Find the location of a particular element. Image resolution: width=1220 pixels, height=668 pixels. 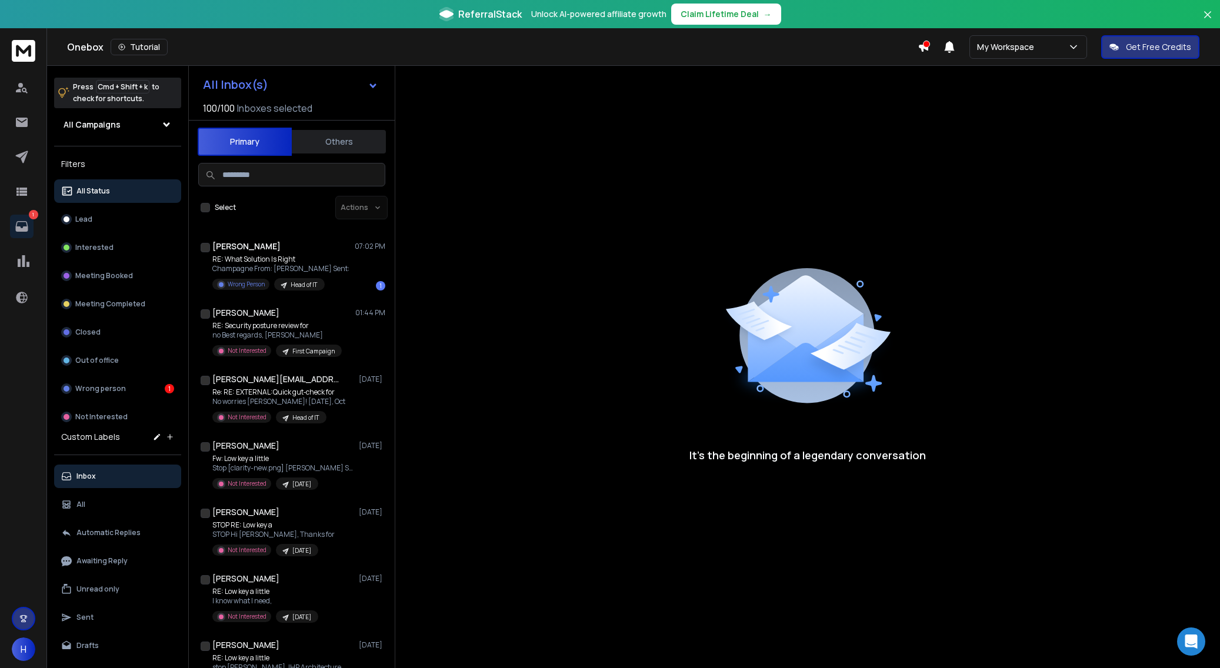

span: 100 / 100 is located at coordinates (219, 108).